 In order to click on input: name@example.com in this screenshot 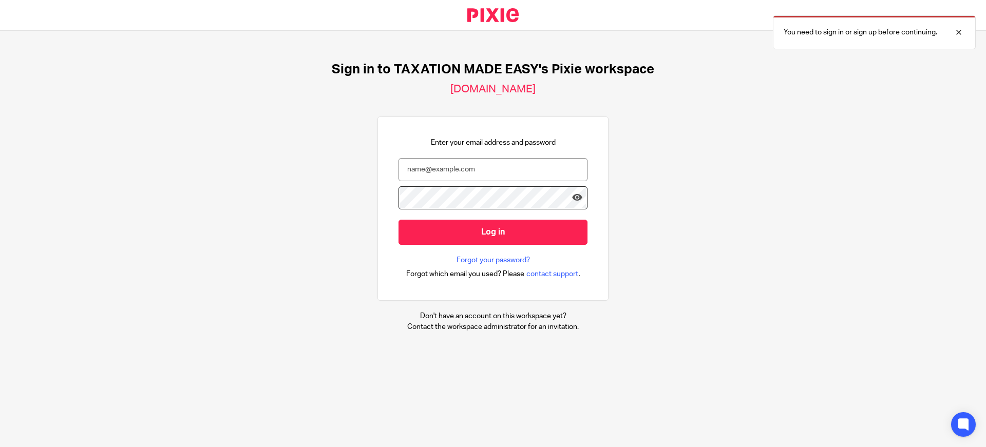, I will do `click(493, 169)`.